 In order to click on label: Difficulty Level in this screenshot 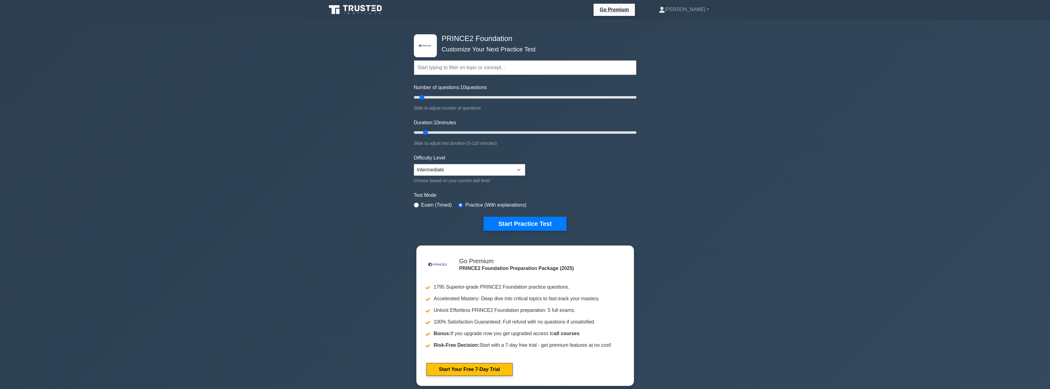, I will do `click(429, 158)`.